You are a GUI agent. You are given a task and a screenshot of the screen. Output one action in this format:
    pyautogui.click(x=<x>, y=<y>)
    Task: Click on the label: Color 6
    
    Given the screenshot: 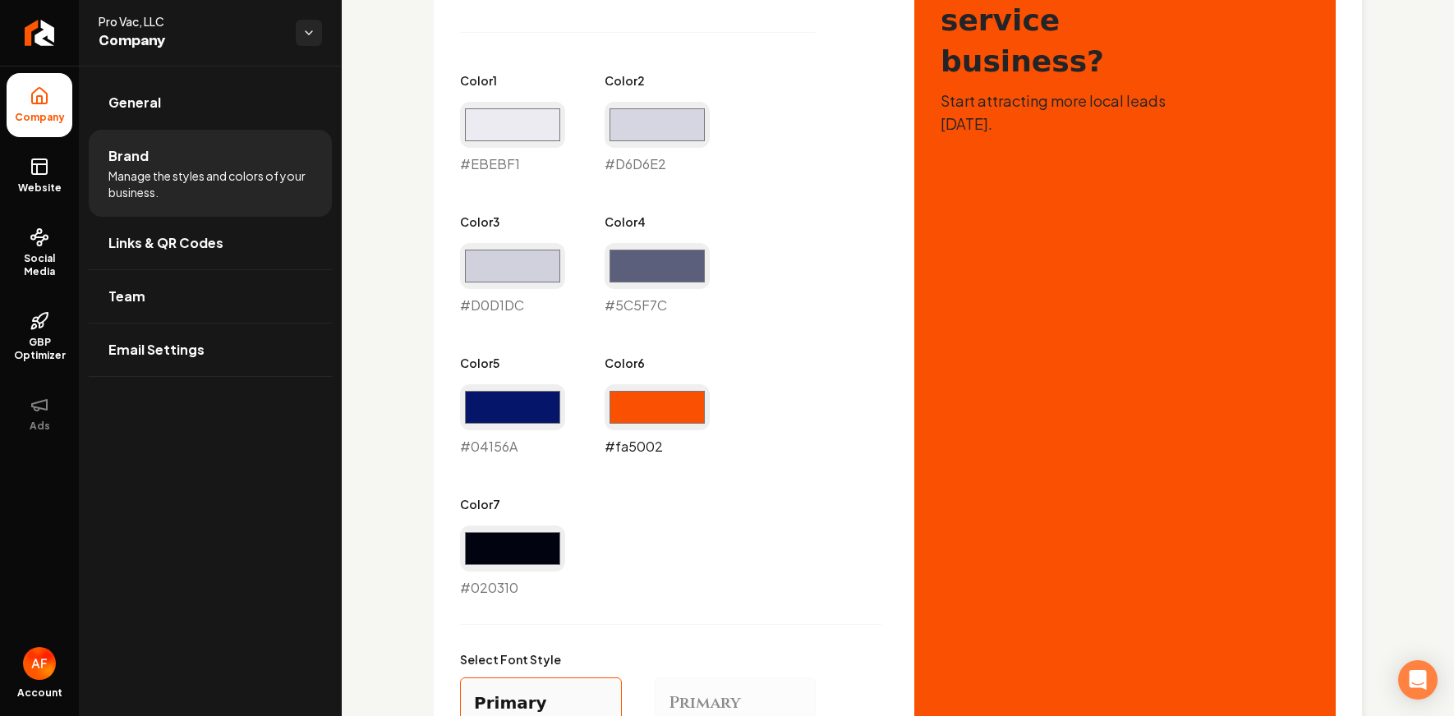 What is the action you would take?
    pyautogui.click(x=657, y=363)
    